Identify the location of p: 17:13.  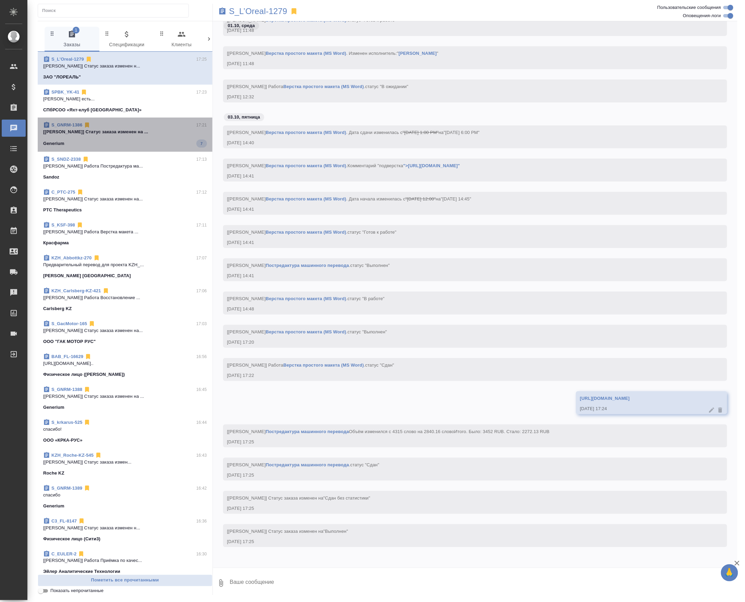
(201, 159).